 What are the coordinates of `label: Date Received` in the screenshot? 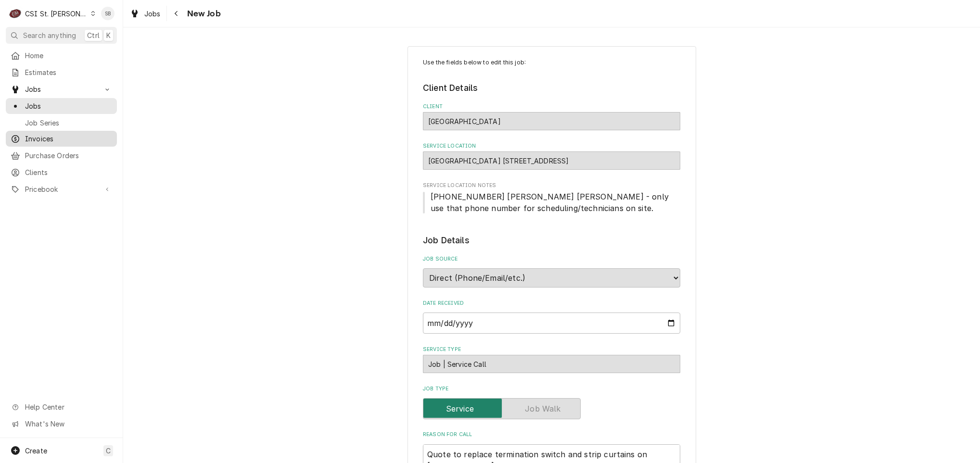 It's located at (551, 304).